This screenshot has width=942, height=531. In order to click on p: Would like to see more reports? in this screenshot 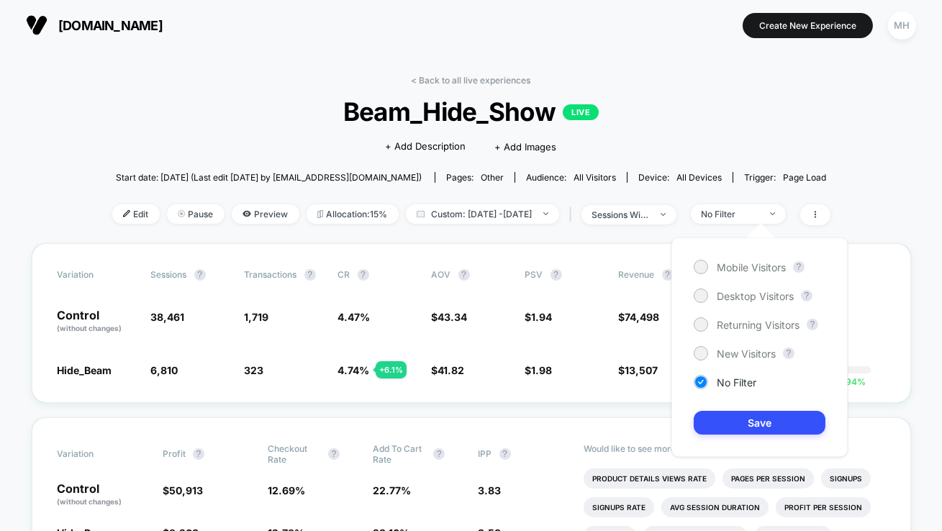, I will do `click(734, 448)`.